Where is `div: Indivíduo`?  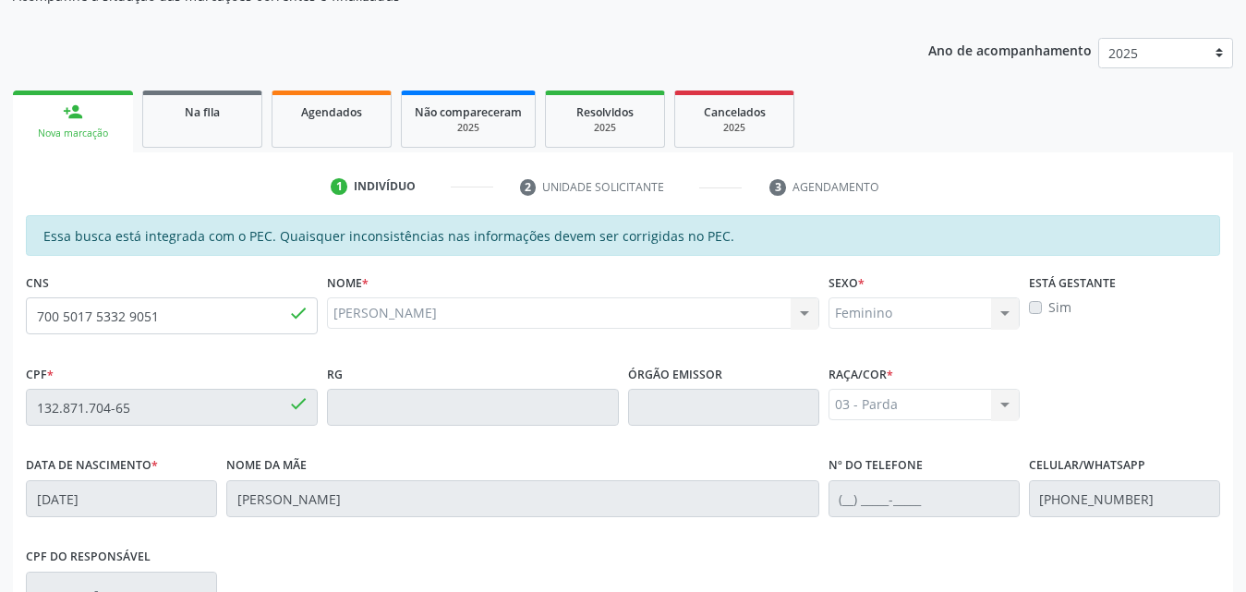 div: Indivíduo is located at coordinates (384, 187).